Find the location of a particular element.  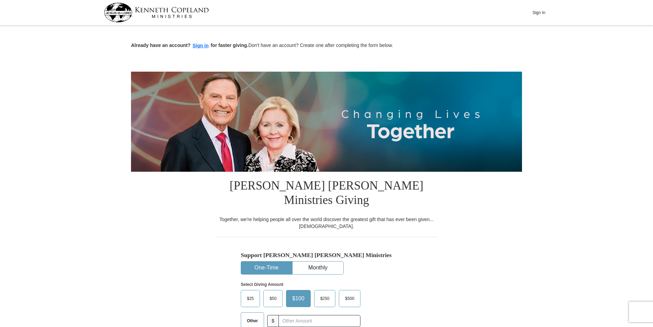

img: kcm-header-logo.svg is located at coordinates (156, 12).